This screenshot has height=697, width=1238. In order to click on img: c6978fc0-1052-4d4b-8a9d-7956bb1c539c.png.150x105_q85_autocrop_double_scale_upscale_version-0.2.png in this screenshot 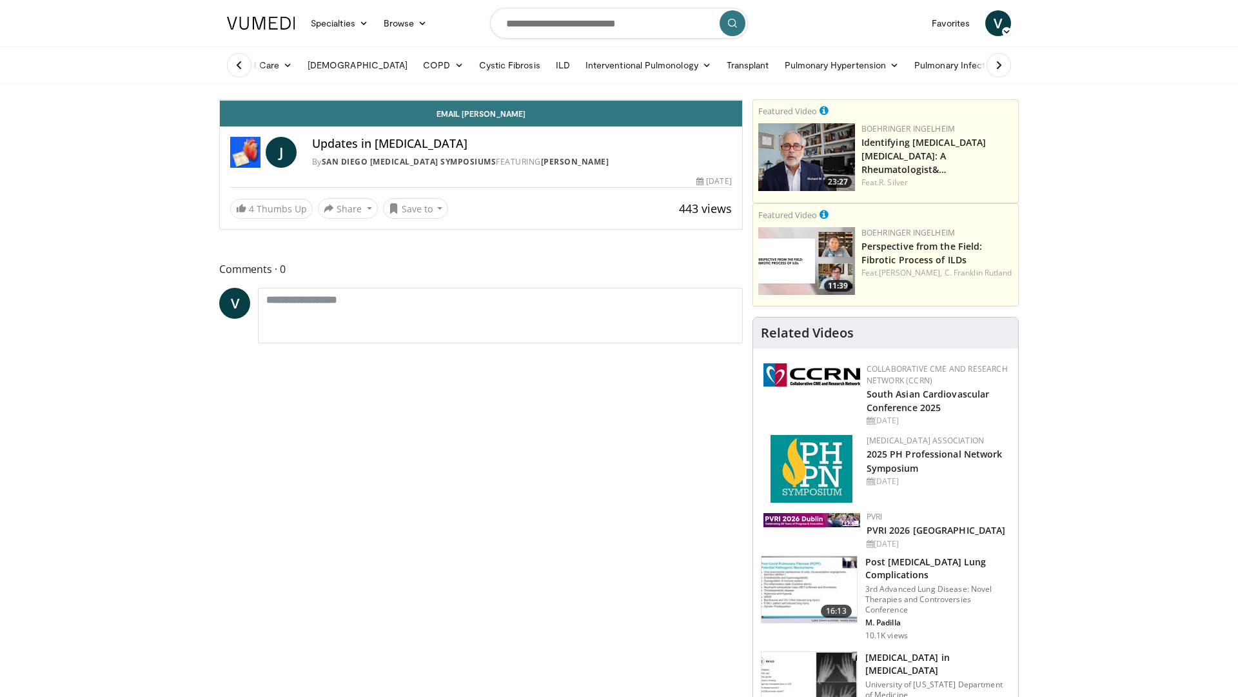, I will do `click(811, 468)`.